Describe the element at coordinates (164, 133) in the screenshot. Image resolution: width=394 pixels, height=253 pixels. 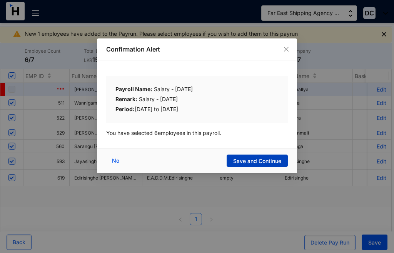
I see `span: You have selected 6 employees in this payroll.` at that location.